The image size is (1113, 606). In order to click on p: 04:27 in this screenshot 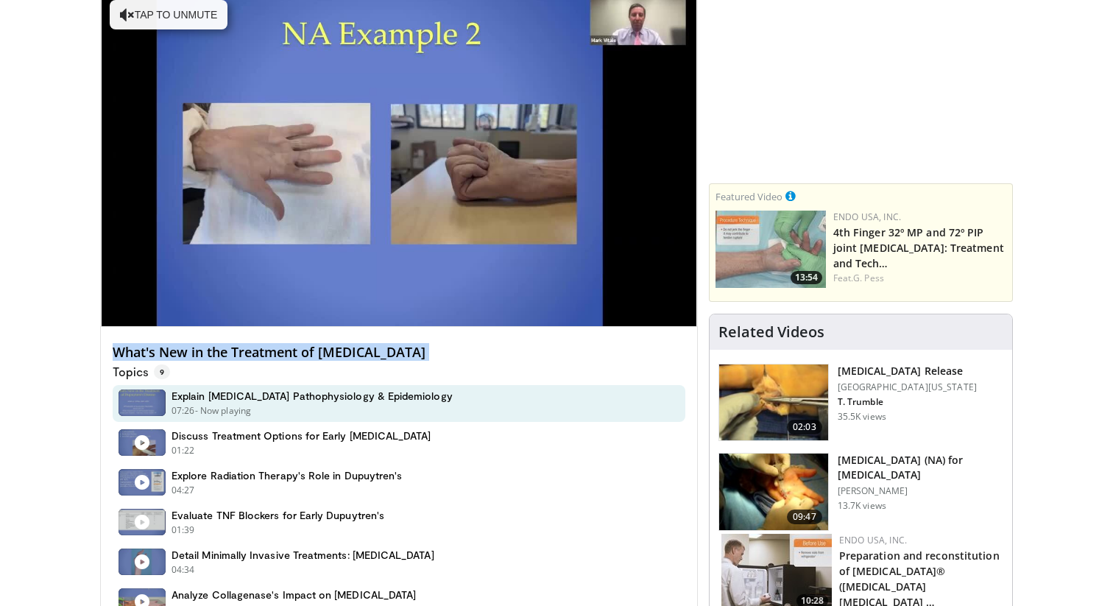, I will do `click(183, 490)`.